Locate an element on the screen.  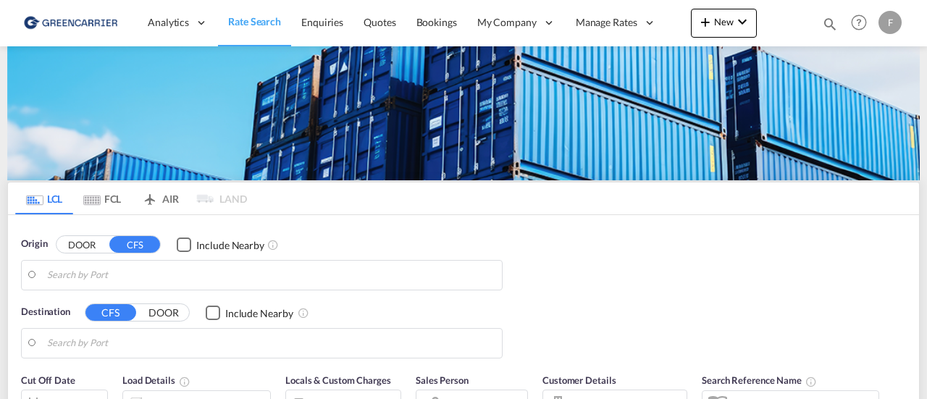
span: Cut Off Date is located at coordinates (48, 380).